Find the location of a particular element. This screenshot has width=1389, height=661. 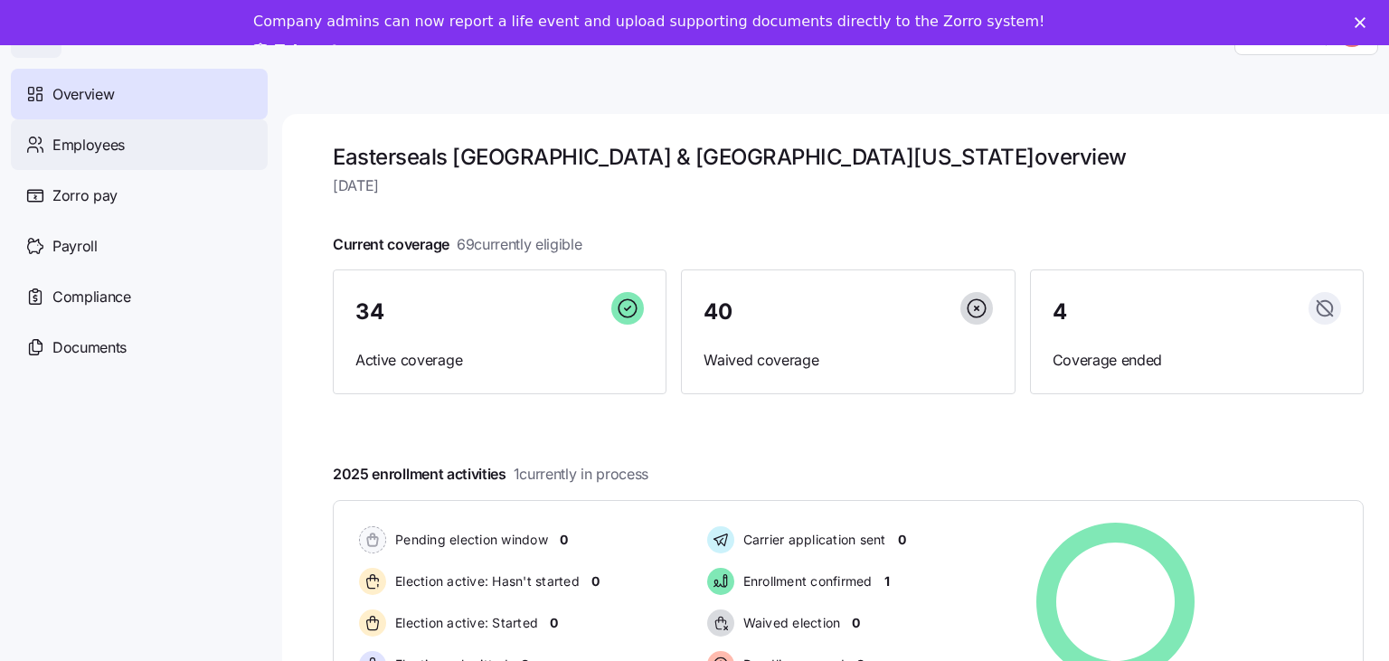

span: Overview is located at coordinates (83, 94).